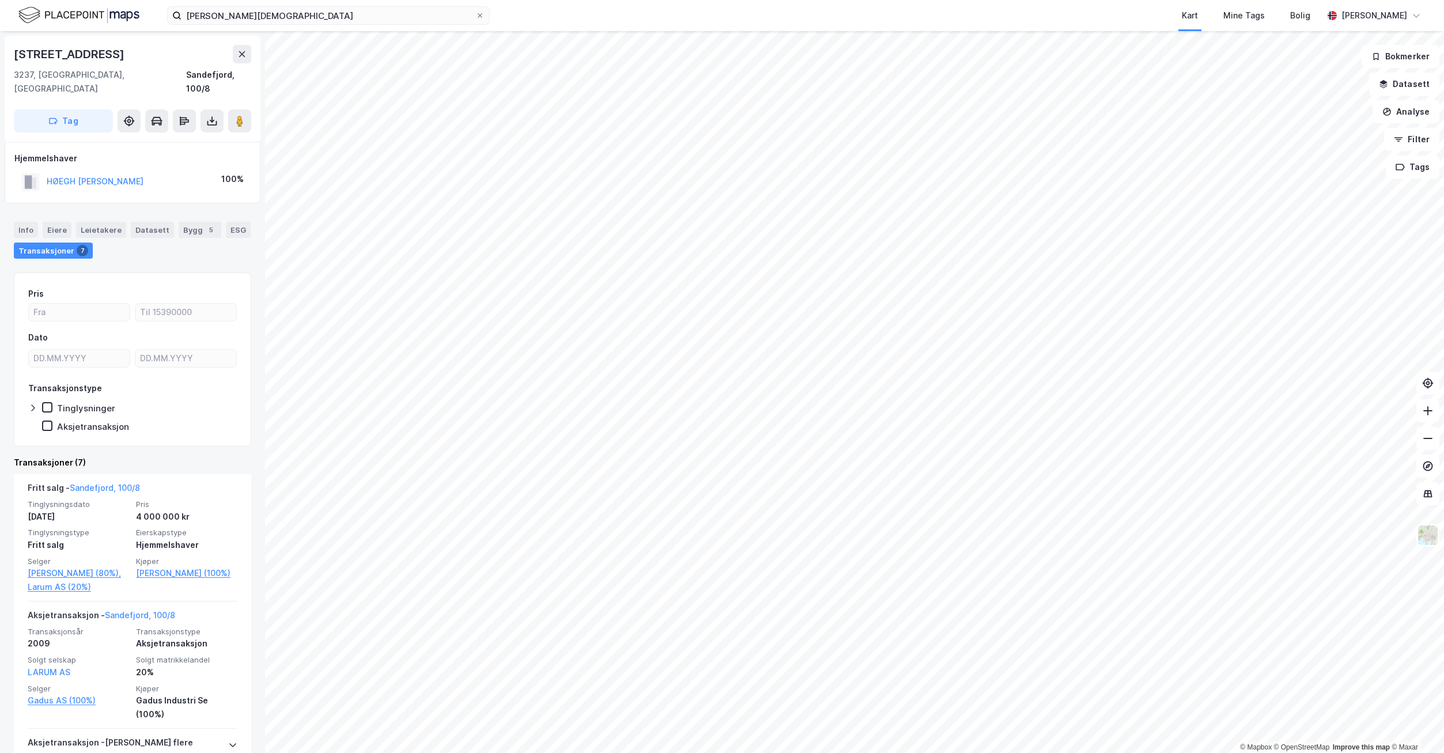  I want to click on button: Analyse, so click(1406, 112).